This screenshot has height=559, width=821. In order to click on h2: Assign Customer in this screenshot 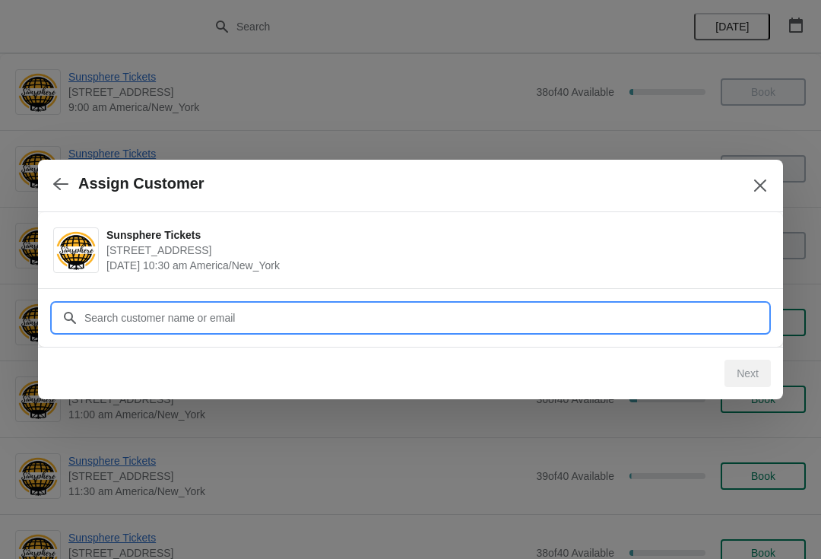, I will do `click(141, 183)`.